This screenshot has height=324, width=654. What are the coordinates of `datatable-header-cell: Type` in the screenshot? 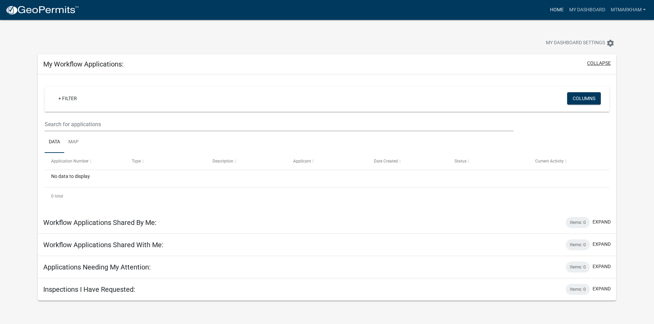 It's located at (165, 161).